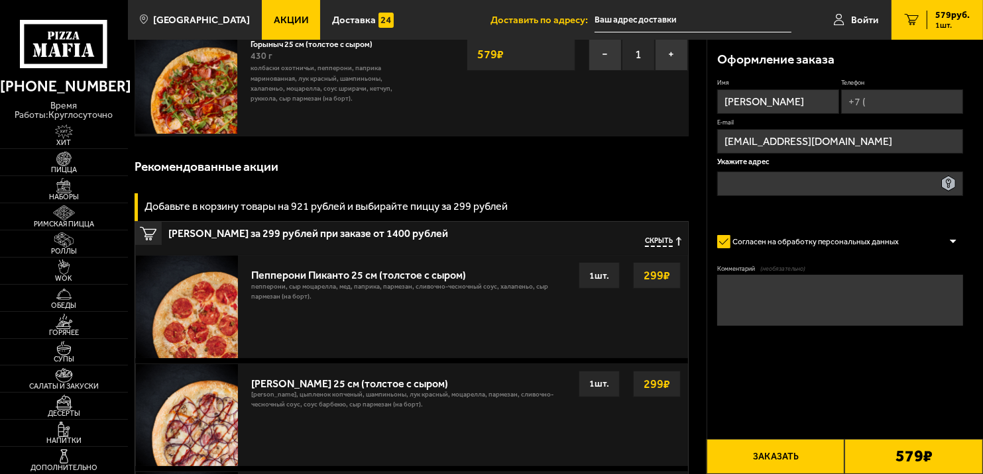 The image size is (983, 474). I want to click on input: Имя, so click(778, 101).